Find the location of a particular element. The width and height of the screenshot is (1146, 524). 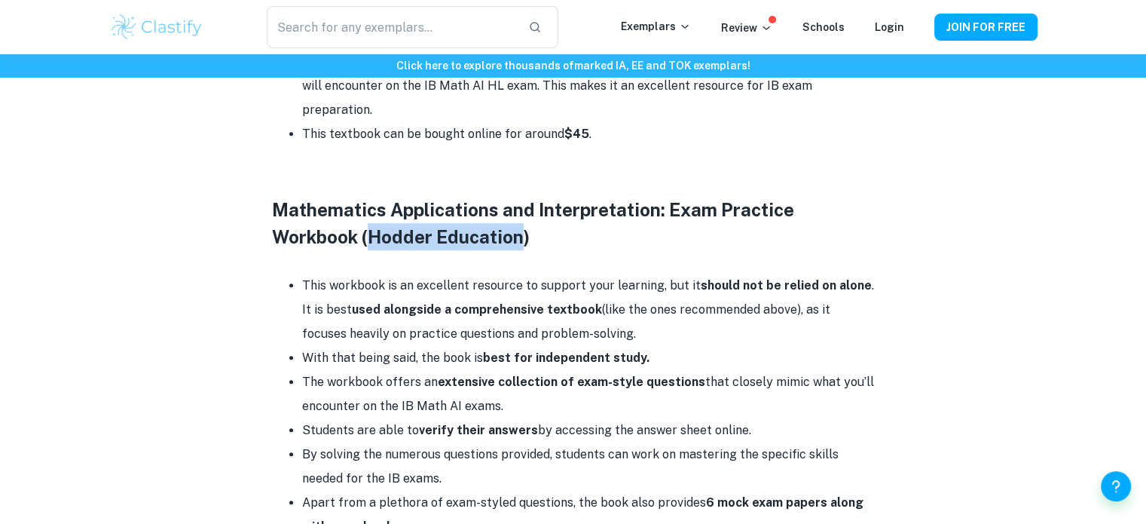

strong: verify their answers is located at coordinates (478, 429).